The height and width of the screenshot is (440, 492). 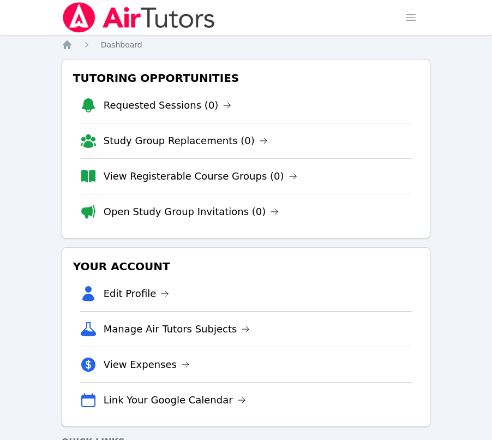 I want to click on img: Air Tutors, so click(x=139, y=17).